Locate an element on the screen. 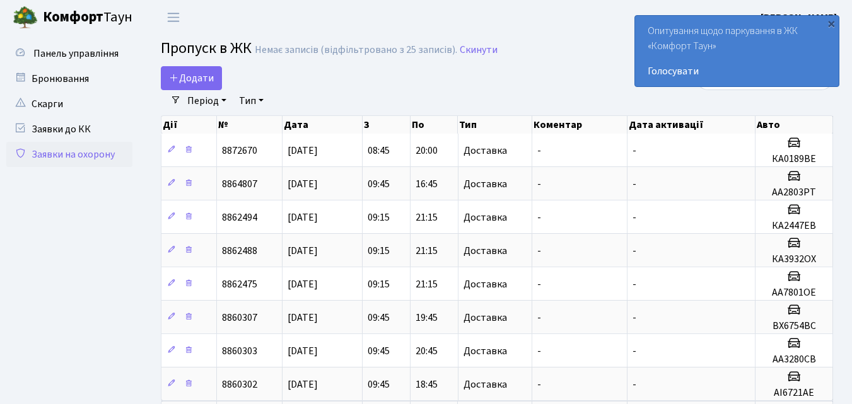 The height and width of the screenshot is (404, 852). span: Панель управління is located at coordinates (76, 54).